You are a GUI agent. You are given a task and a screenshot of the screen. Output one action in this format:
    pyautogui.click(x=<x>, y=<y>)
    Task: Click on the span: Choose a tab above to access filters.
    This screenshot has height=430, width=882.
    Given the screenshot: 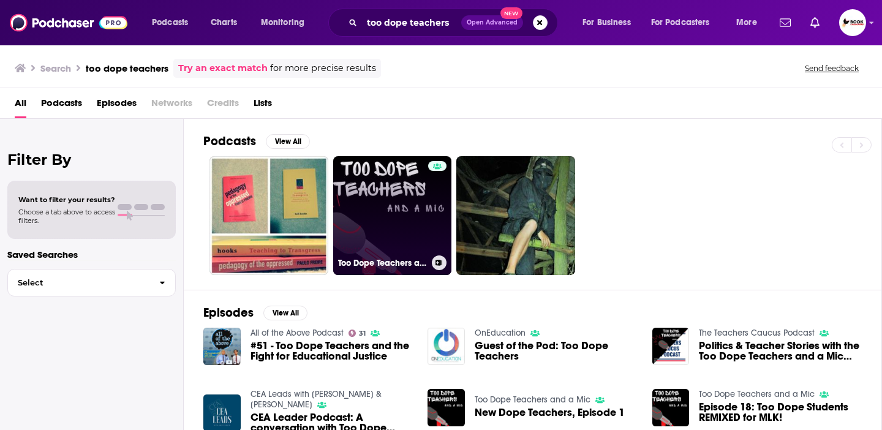 What is the action you would take?
    pyautogui.click(x=67, y=216)
    